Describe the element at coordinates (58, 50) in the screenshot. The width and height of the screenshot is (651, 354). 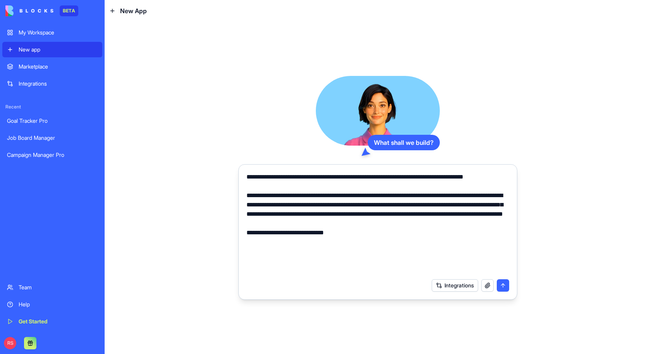
I see `div: New app` at that location.